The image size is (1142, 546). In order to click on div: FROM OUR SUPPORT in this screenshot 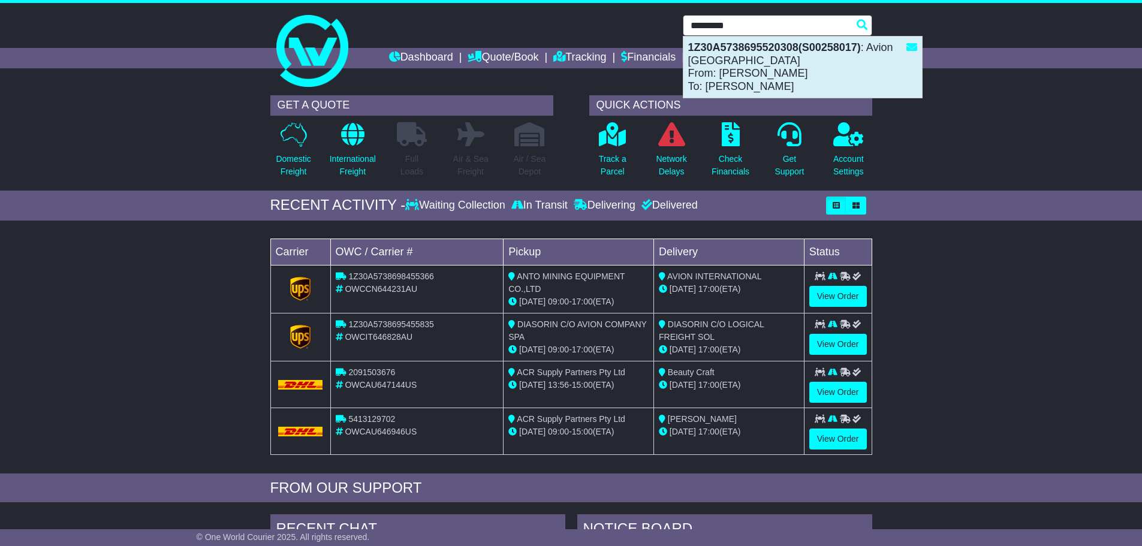, I will do `click(571, 488)`.